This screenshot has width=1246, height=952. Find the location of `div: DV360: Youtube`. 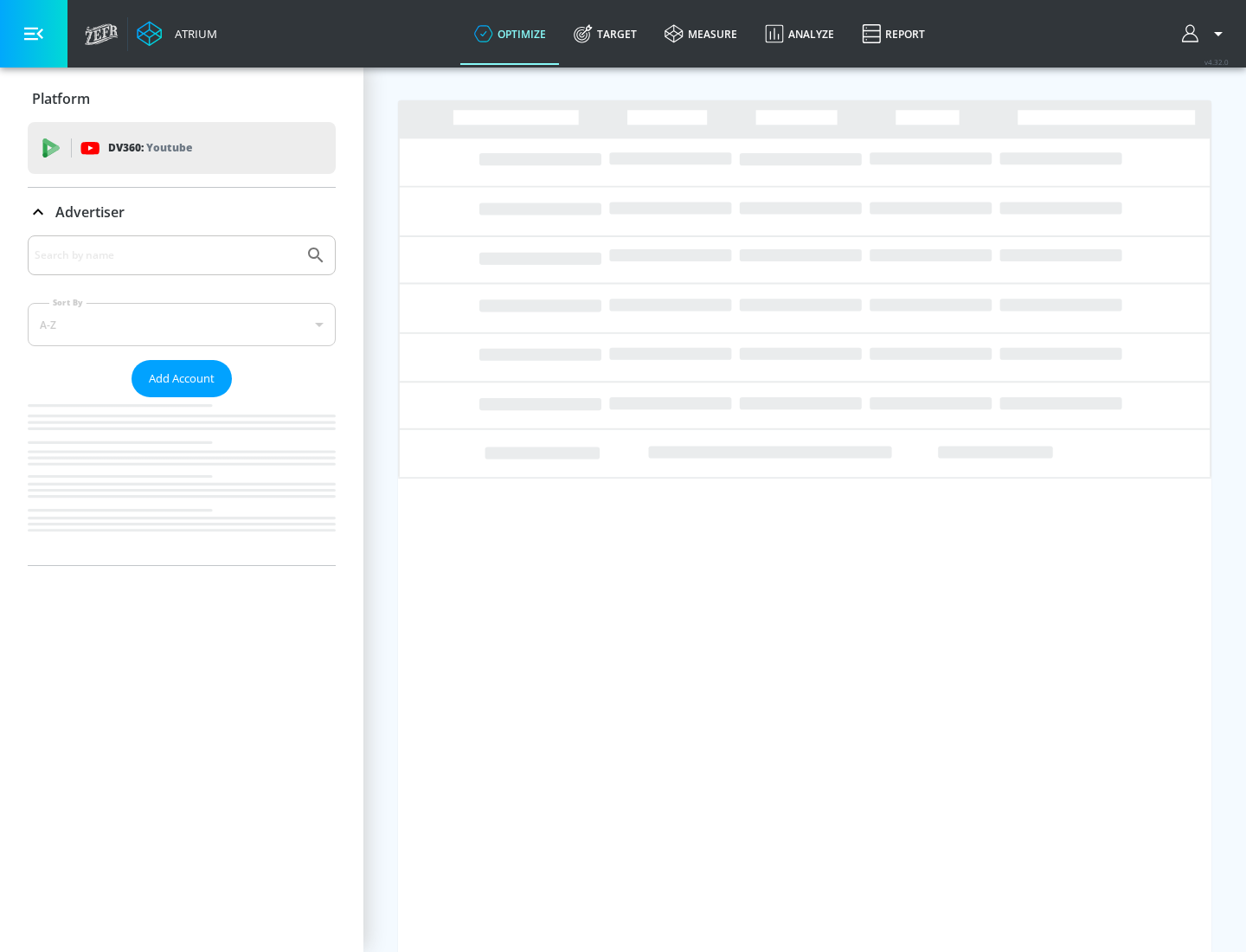

div: DV360: Youtube is located at coordinates (182, 148).